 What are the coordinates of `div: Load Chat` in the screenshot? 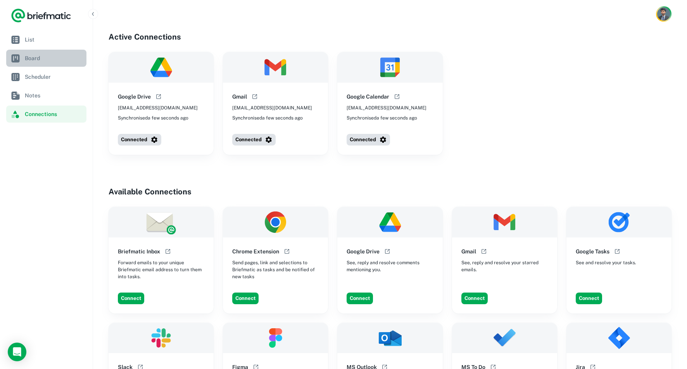 It's located at (17, 352).